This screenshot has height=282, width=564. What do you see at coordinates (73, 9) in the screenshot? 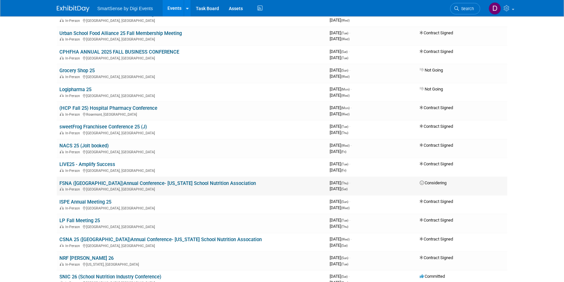
I see `img: ExhibitDay` at bounding box center [73, 9].